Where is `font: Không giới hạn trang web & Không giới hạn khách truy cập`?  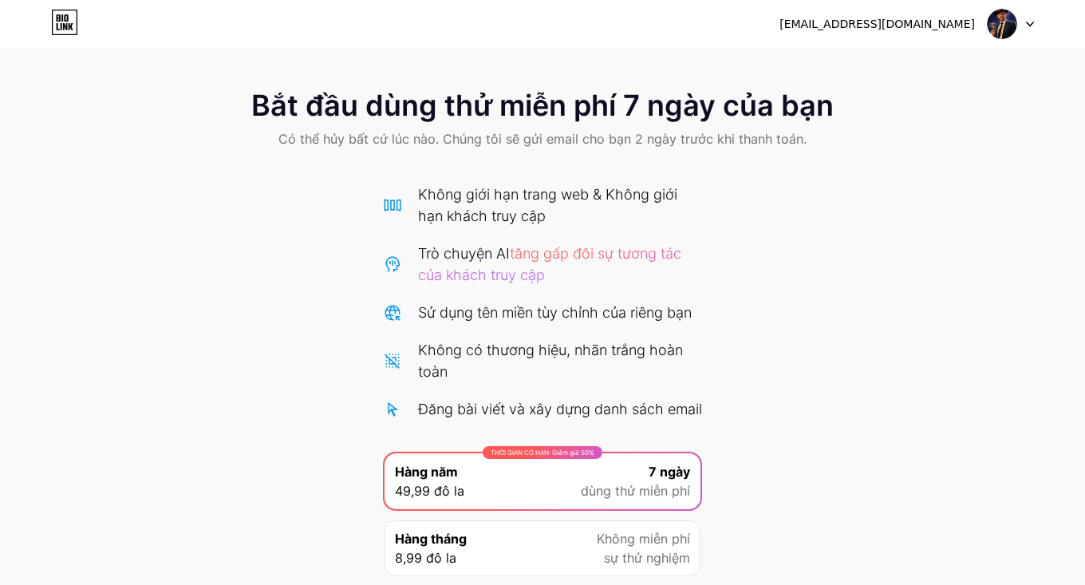
font: Không giới hạn trang web & Không giới hạn khách truy cập is located at coordinates (547, 205).